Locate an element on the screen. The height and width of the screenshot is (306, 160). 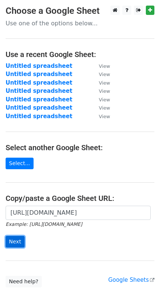
input: Paste your Google Sheet URL here is located at coordinates (78, 213).